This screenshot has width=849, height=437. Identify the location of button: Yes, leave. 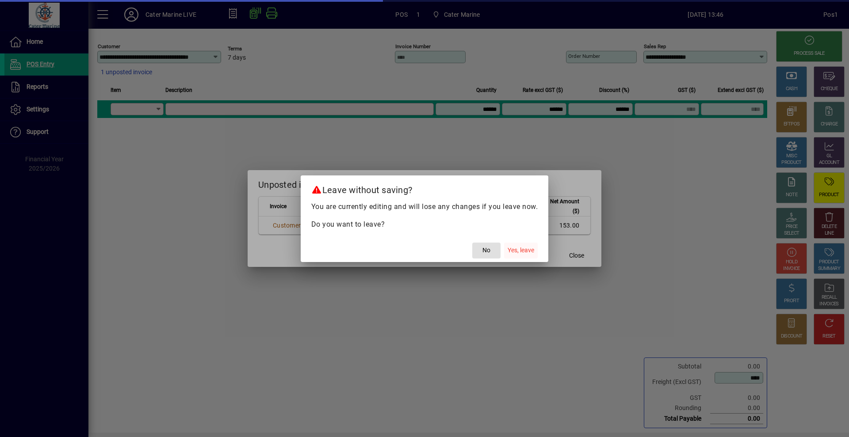
(521, 251).